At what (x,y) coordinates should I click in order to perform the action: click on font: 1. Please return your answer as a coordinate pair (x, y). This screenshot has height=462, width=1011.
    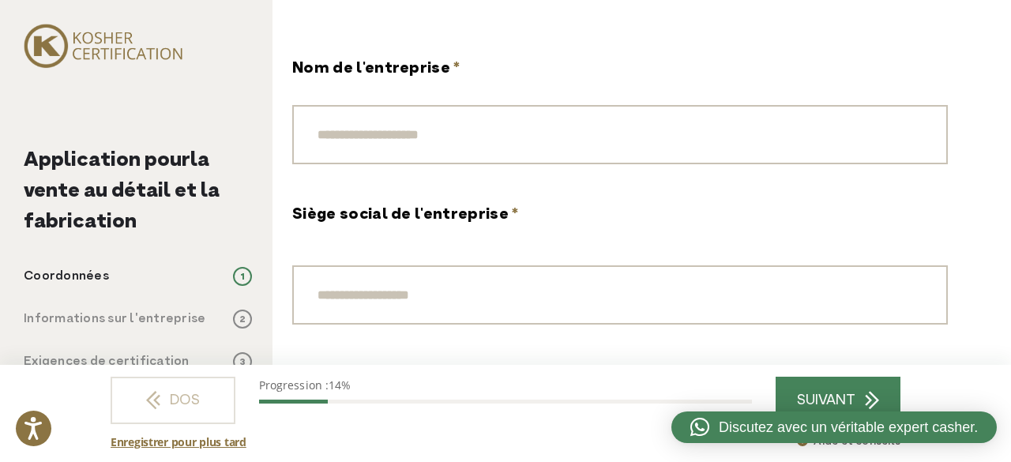
    Looking at the image, I should click on (242, 277).